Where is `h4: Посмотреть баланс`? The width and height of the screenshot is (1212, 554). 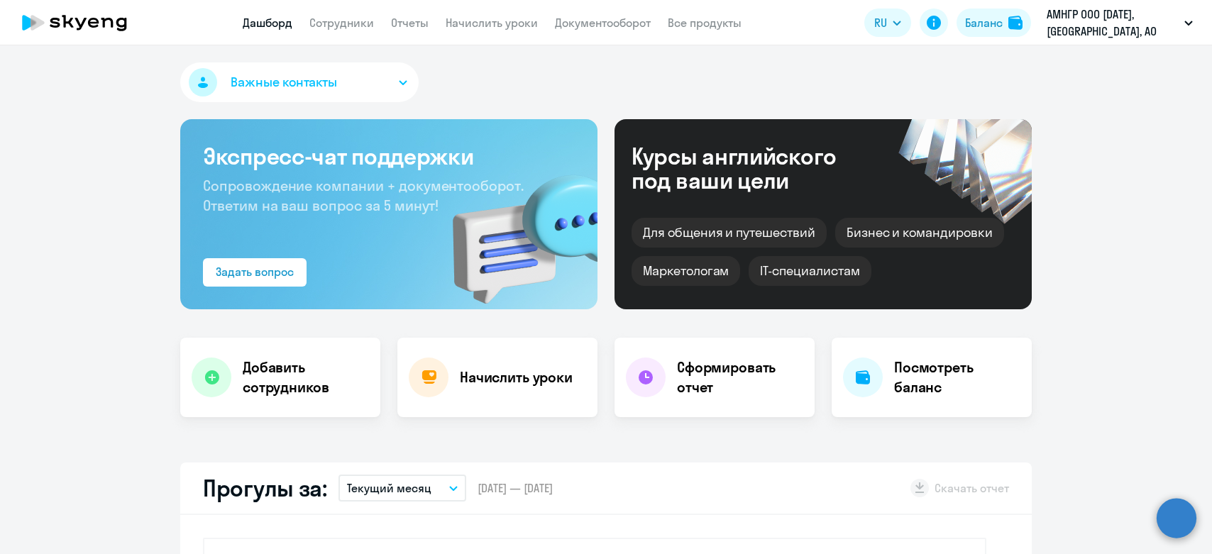
h4: Посмотреть баланс is located at coordinates (957, 377).